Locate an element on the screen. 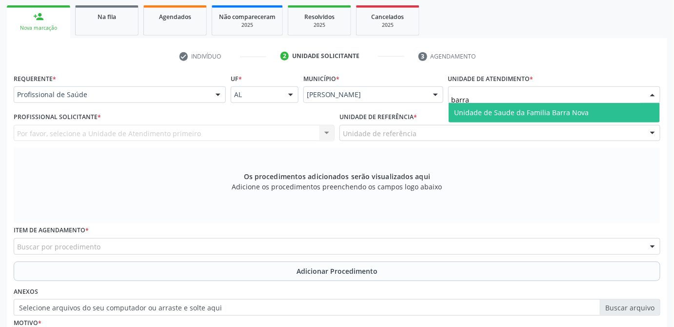 Image resolution: width=674 pixels, height=327 pixels. span: Unidade de referência is located at coordinates (379, 133).